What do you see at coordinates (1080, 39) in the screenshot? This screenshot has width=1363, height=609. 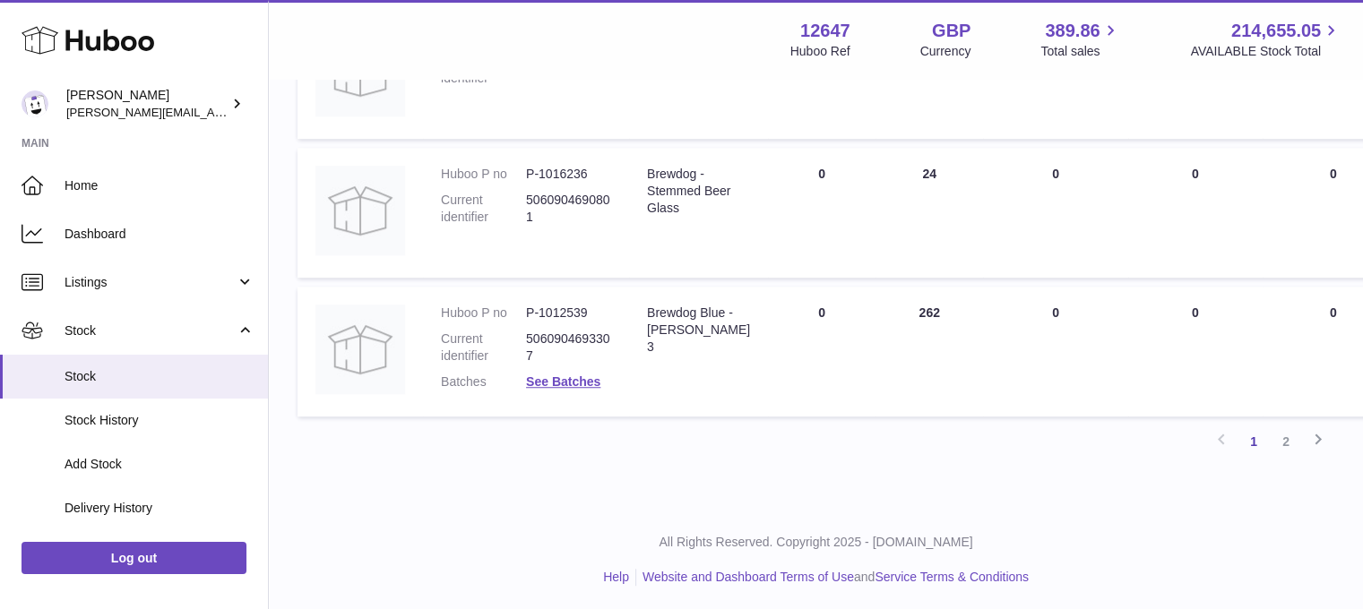 I see `a: 389.86 Total sales` at bounding box center [1080, 39].